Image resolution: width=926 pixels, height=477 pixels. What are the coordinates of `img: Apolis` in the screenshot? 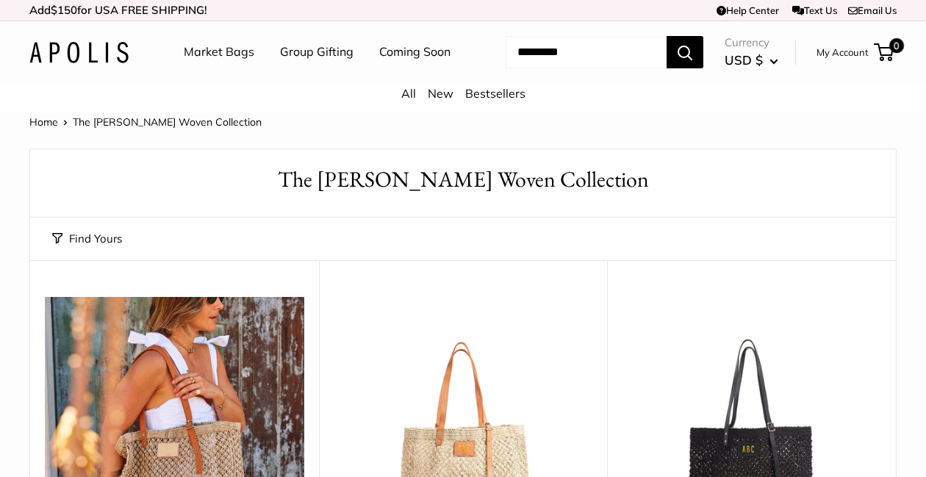 It's located at (79, 52).